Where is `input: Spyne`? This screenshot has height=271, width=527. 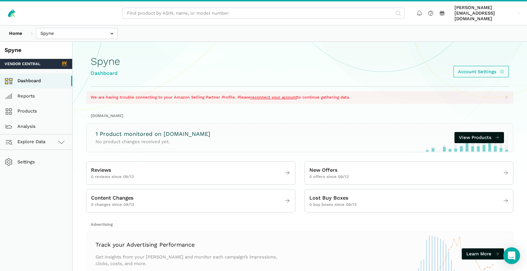
input: Spyne is located at coordinates (77, 34).